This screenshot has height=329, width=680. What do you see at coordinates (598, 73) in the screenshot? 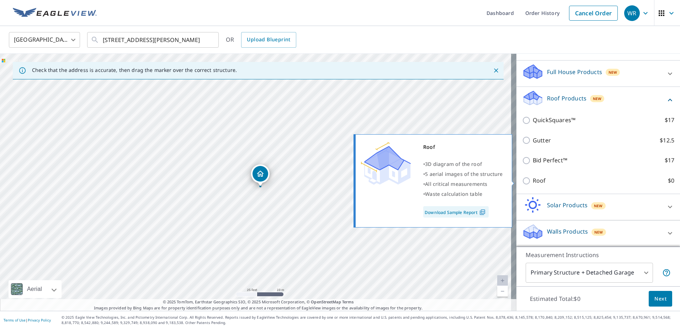
I see `div: Full House ProductsNew` at bounding box center [598, 73].